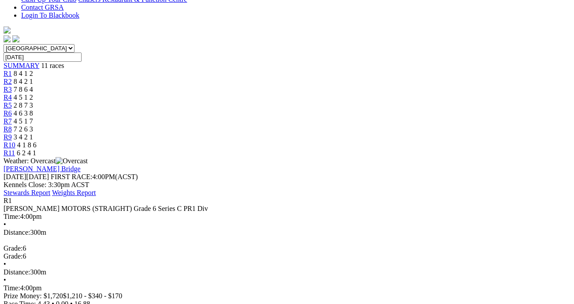  Describe the element at coordinates (7, 39) in the screenshot. I see `img: facebook.svg` at that location.